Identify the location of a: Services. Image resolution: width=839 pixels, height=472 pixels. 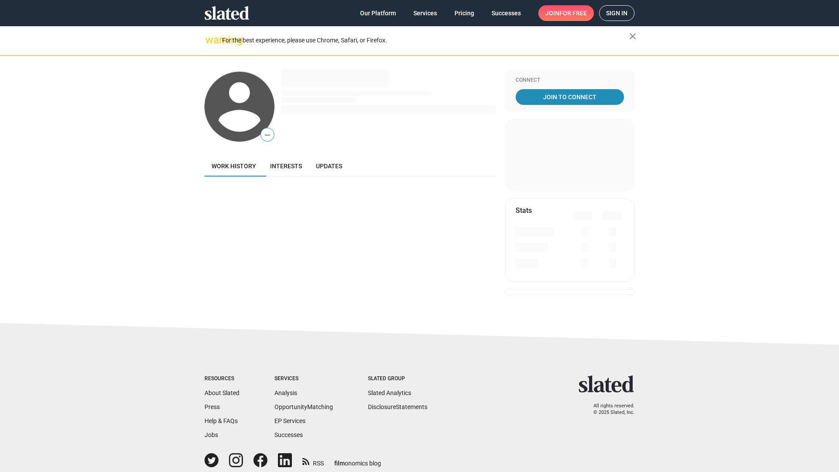
(425, 13).